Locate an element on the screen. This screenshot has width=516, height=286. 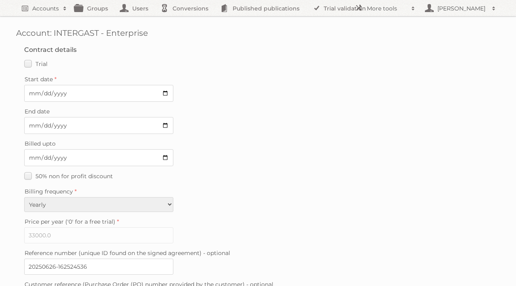
span: Price per year ('0' for a free trial) is located at coordinates (70, 222).